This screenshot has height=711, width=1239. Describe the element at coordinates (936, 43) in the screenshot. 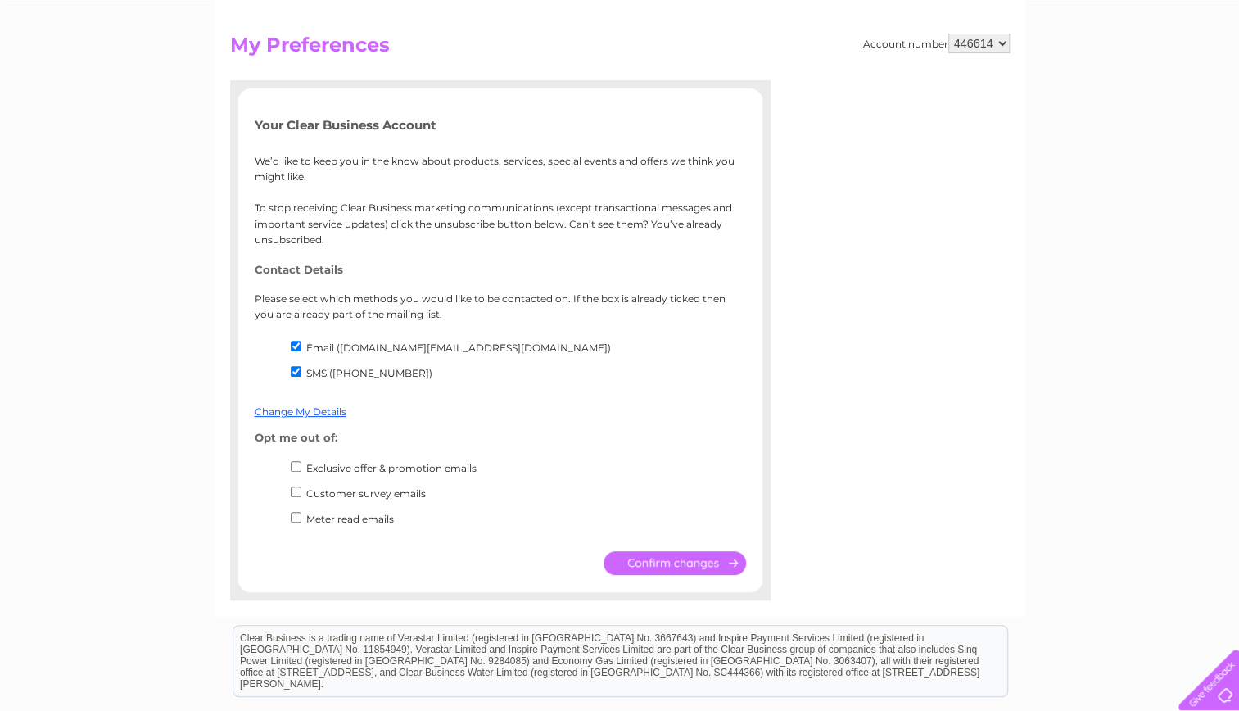

I see `div: Account number` at that location.